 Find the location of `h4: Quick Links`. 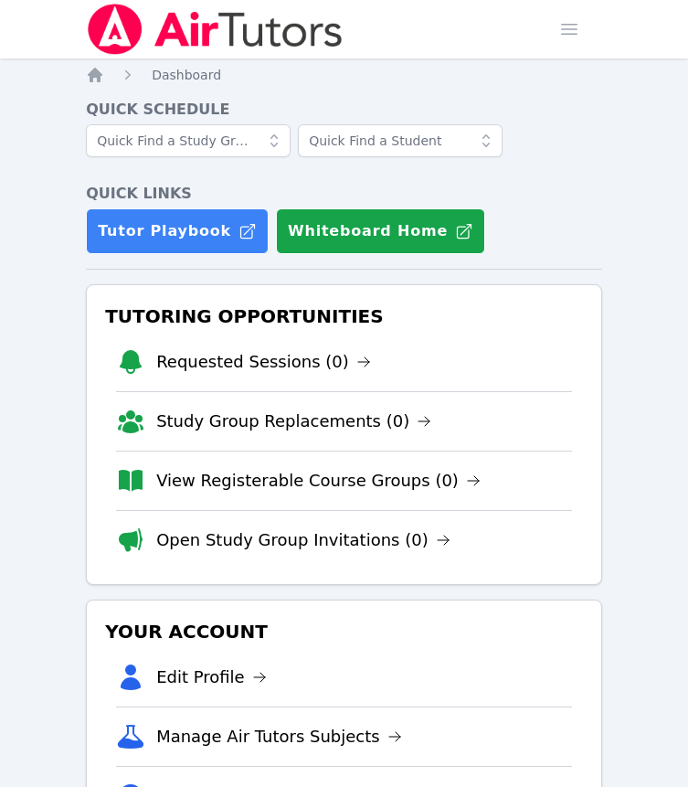

h4: Quick Links is located at coordinates (344, 194).